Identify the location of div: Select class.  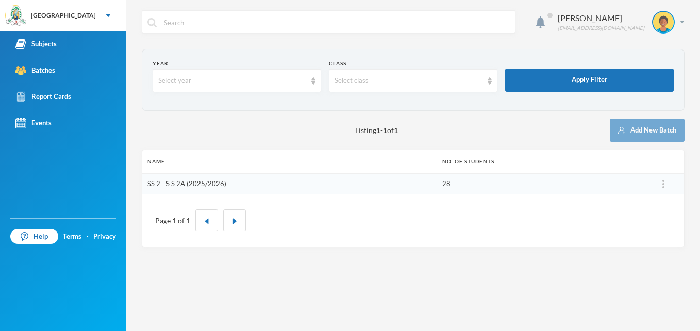
(408, 81).